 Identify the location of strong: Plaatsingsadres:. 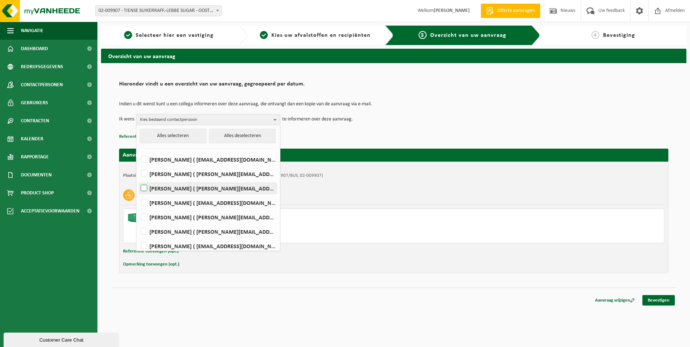
(139, 175).